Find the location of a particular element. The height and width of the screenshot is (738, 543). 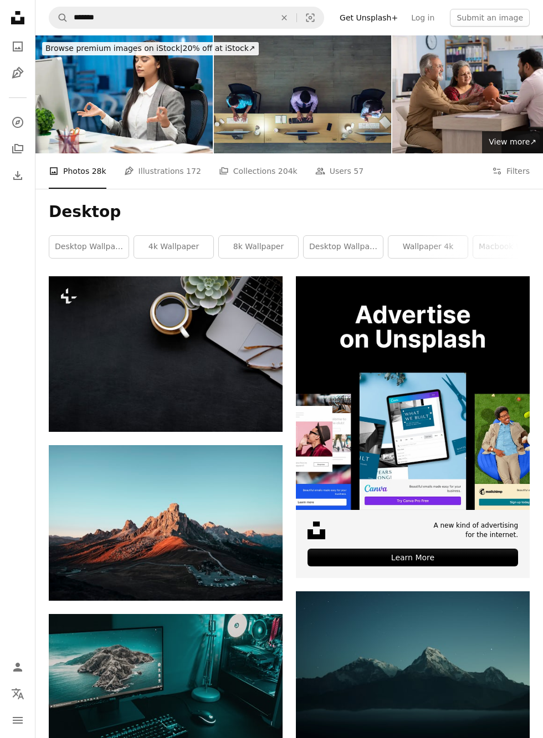

a: 4k wallpaper is located at coordinates (173, 247).